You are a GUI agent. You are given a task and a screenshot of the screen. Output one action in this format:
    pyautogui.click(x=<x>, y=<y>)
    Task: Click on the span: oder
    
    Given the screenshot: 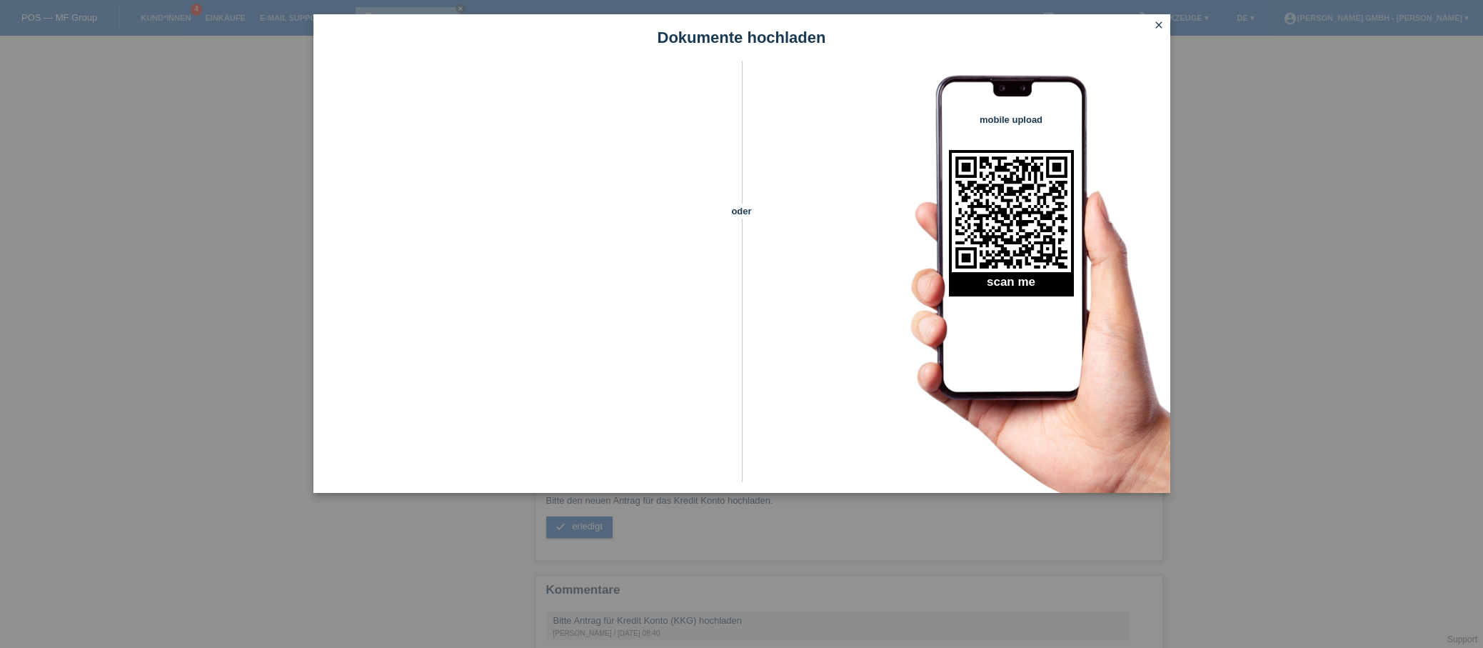 What is the action you would take?
    pyautogui.click(x=742, y=211)
    